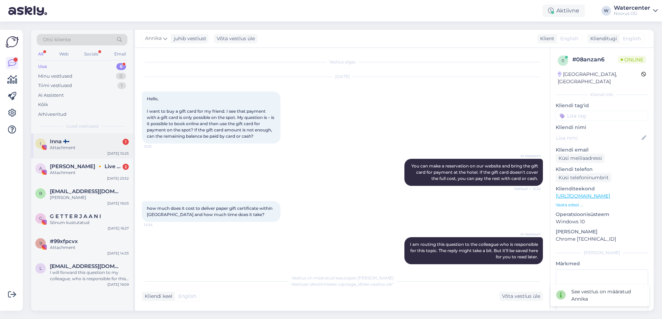  I want to click on div: All, so click(41, 54).